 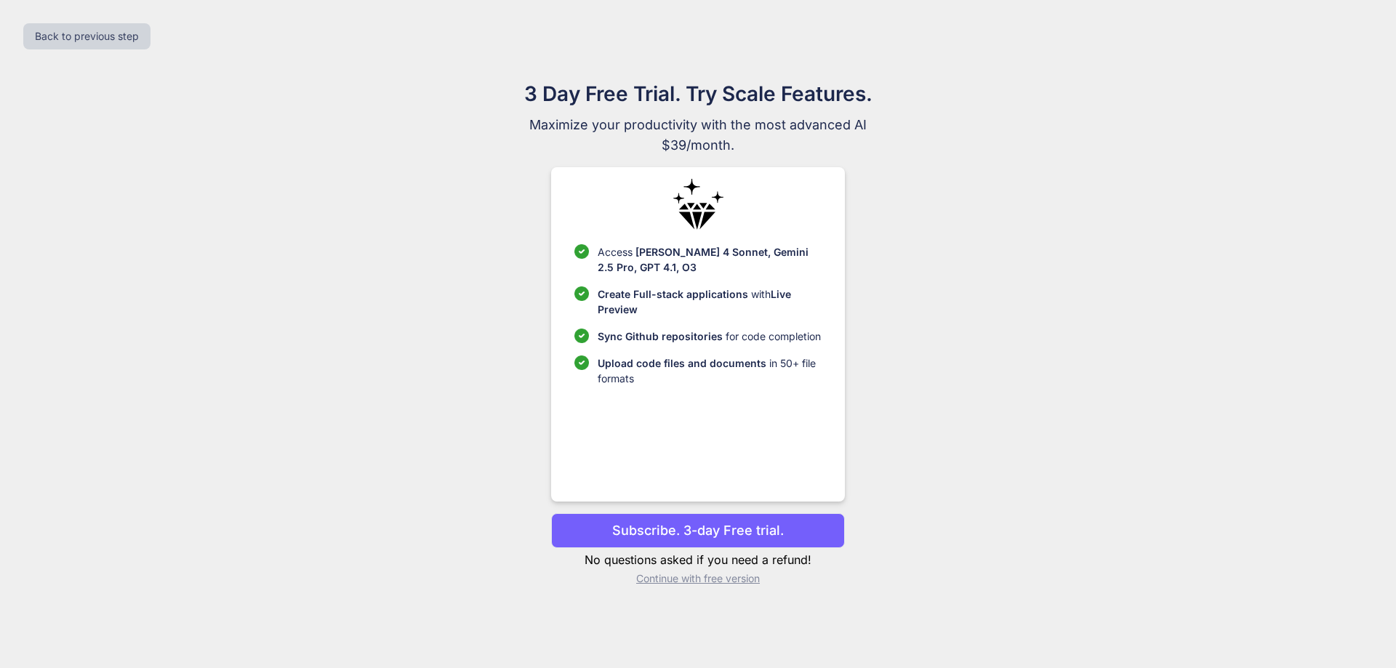 What do you see at coordinates (709, 336) in the screenshot?
I see `p: for code completion` at bounding box center [709, 336].